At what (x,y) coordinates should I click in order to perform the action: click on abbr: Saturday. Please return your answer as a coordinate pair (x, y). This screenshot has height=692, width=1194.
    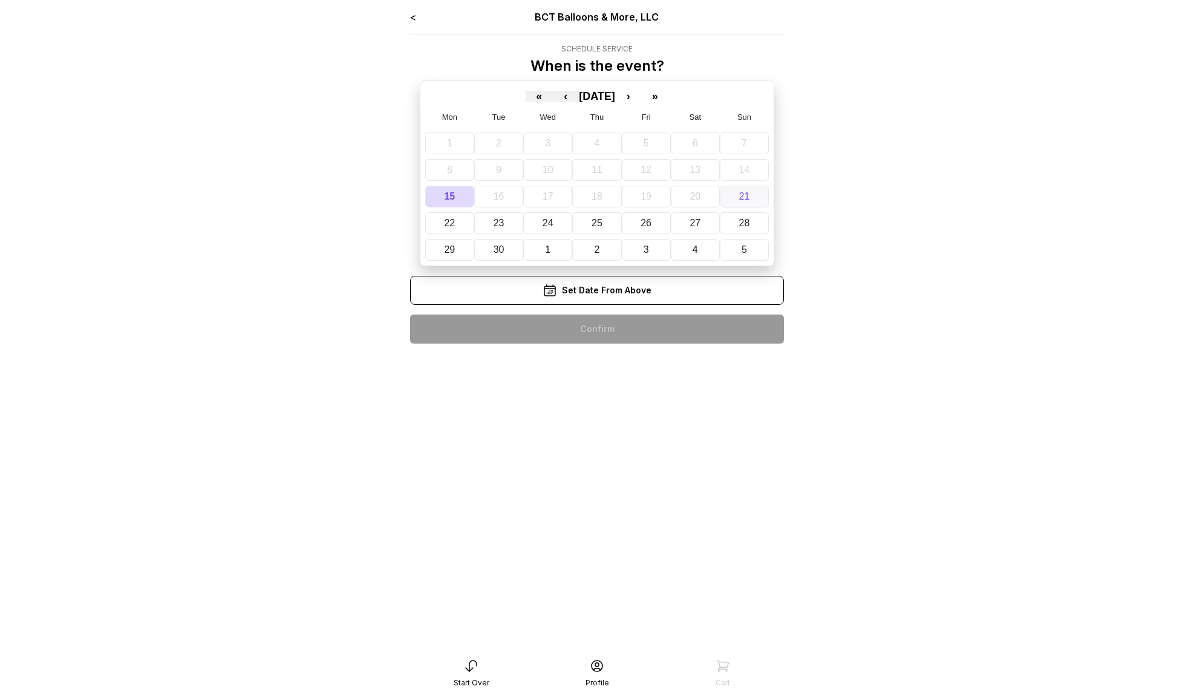
    Looking at the image, I should click on (695, 117).